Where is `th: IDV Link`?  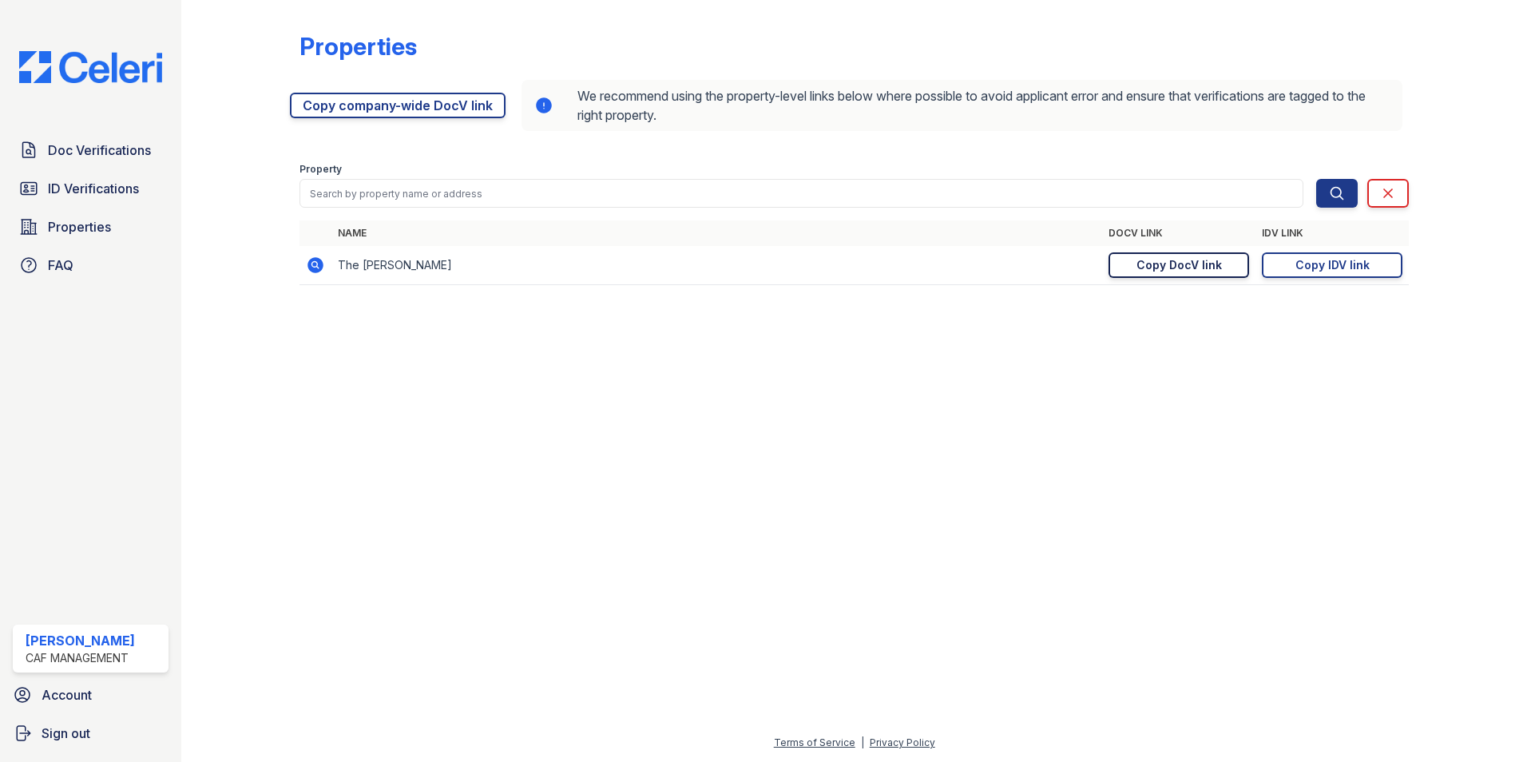 th: IDV Link is located at coordinates (1332, 233).